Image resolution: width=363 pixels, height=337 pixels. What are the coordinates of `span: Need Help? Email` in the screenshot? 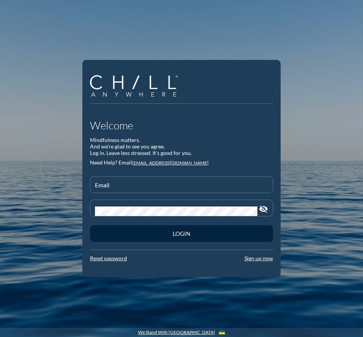 It's located at (111, 162).